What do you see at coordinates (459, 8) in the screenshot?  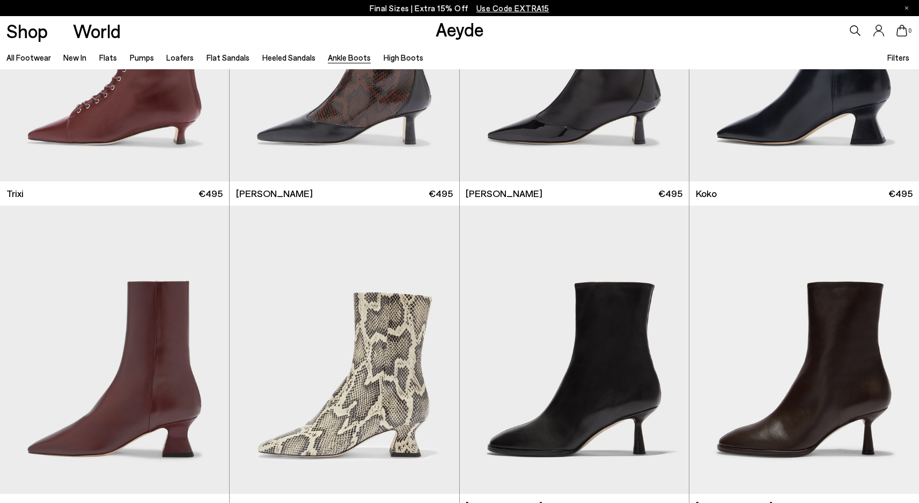 I see `p: Final Sizes | Extra 15% Off` at bounding box center [459, 8].